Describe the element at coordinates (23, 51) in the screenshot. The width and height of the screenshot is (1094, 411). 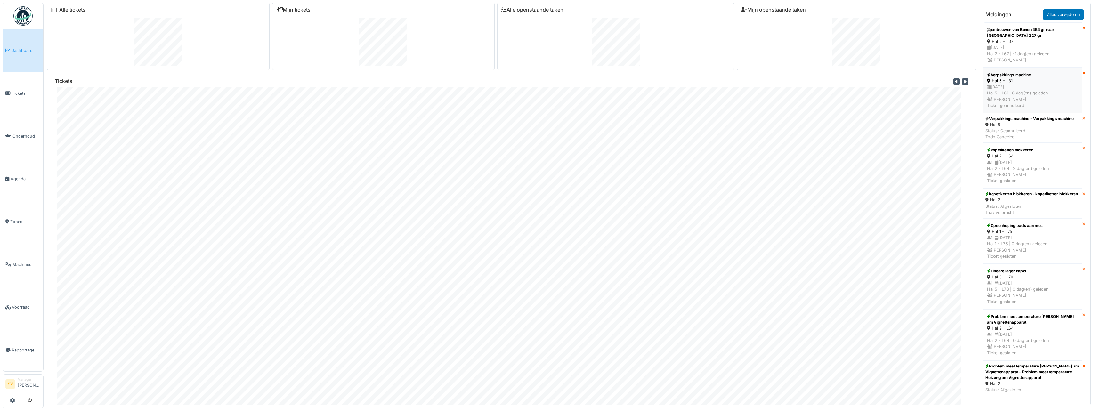
I see `a: Dashboard` at that location.